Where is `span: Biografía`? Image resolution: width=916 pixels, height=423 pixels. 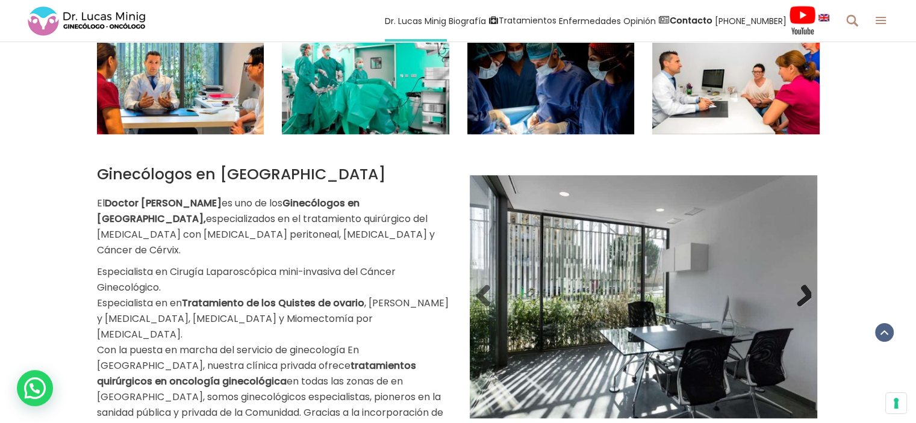
span: Biografía is located at coordinates (467, 20).